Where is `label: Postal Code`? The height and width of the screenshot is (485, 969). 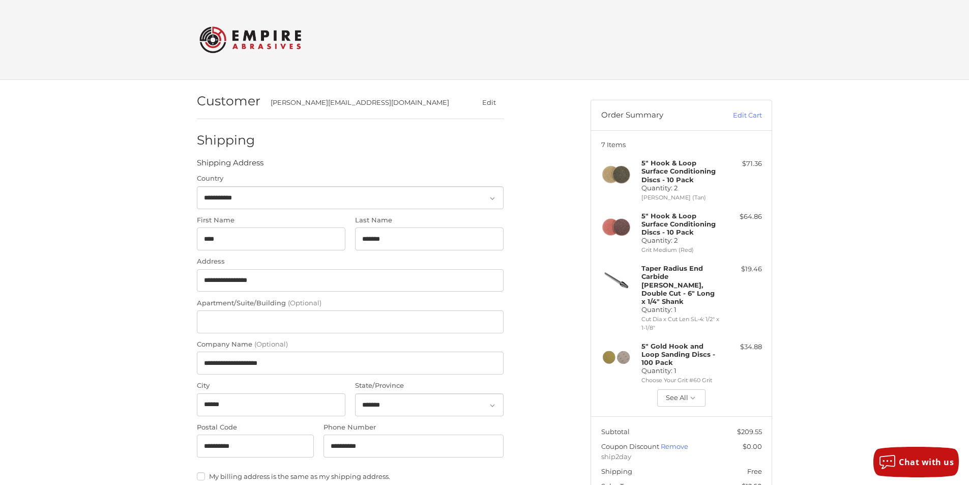
label: Postal Code is located at coordinates (255, 427).